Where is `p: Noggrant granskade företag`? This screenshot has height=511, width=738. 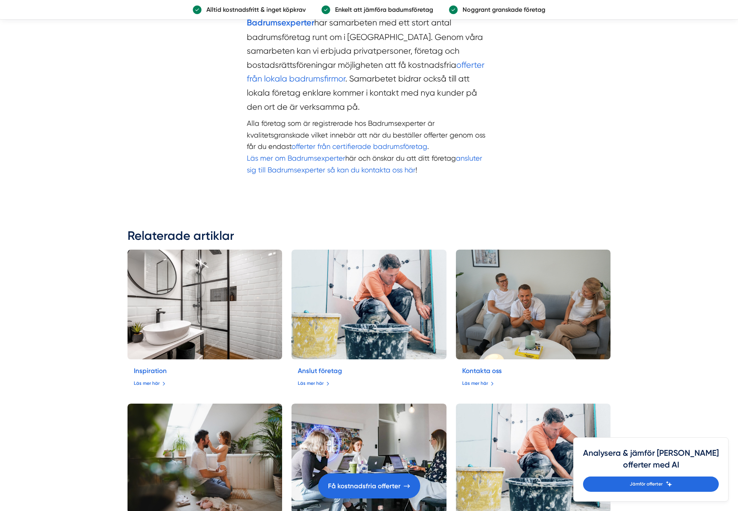
p: Noggrant granskade företag is located at coordinates (501, 9).